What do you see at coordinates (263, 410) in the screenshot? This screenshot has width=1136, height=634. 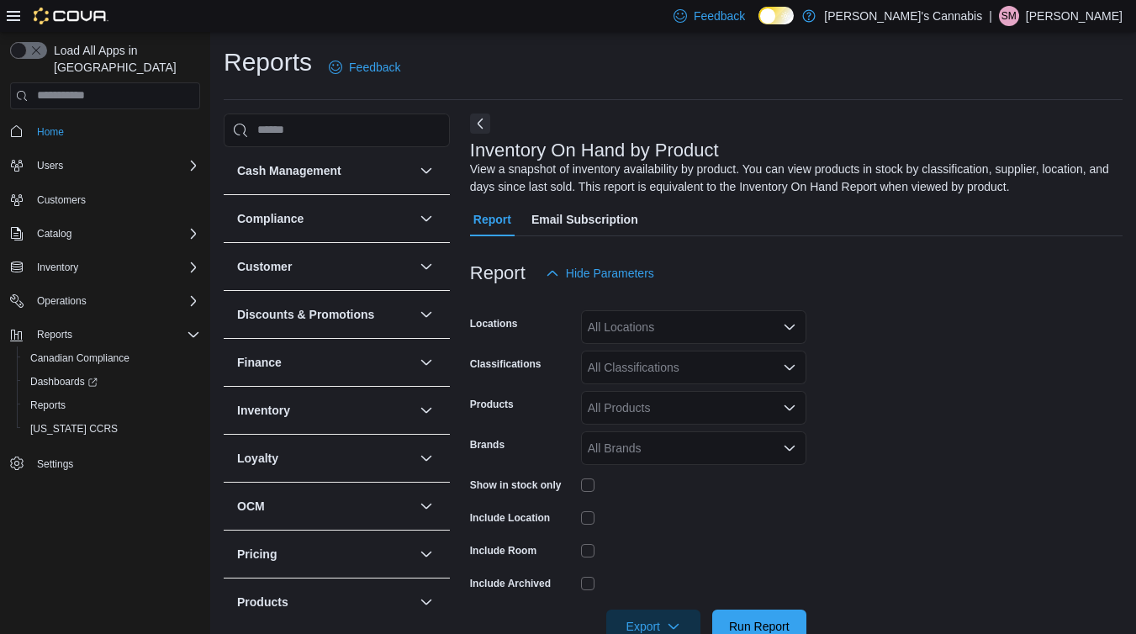 I see `h3: Inventory` at bounding box center [263, 410].